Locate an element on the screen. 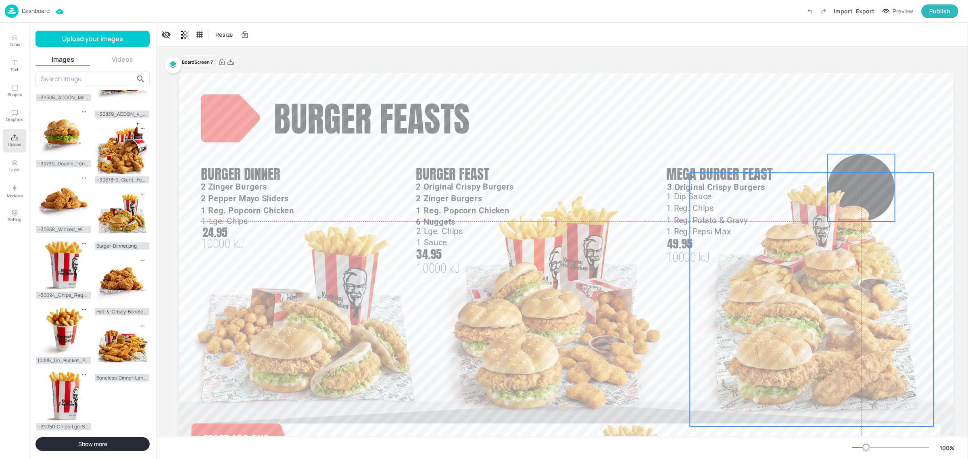 The height and width of the screenshot is (459, 968). span: 1 Reg. Potato & Gravy is located at coordinates (707, 220).